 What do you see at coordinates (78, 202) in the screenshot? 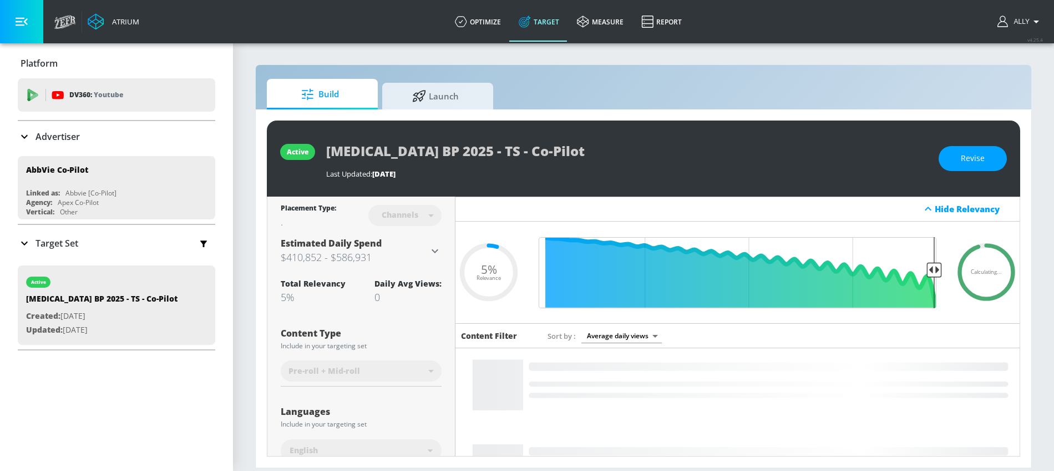
I see `div: Apex Co-Pilot` at bounding box center [78, 202].